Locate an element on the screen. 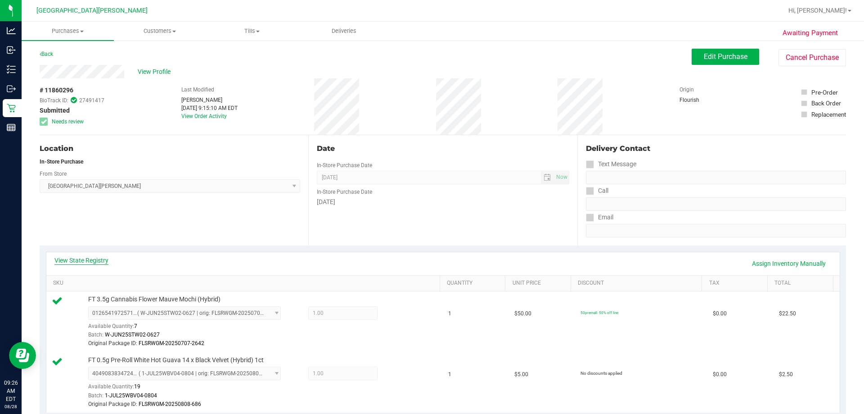 Image resolution: width=864 pixels, height=414 pixels. span: FLSRWGM-20250707-2642 is located at coordinates (172, 343).